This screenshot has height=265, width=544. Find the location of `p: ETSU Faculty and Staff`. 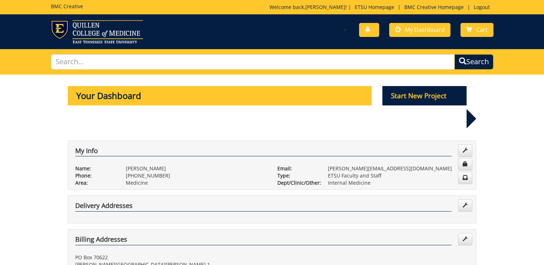

p: ETSU Faculty and Staff is located at coordinates (398, 176).